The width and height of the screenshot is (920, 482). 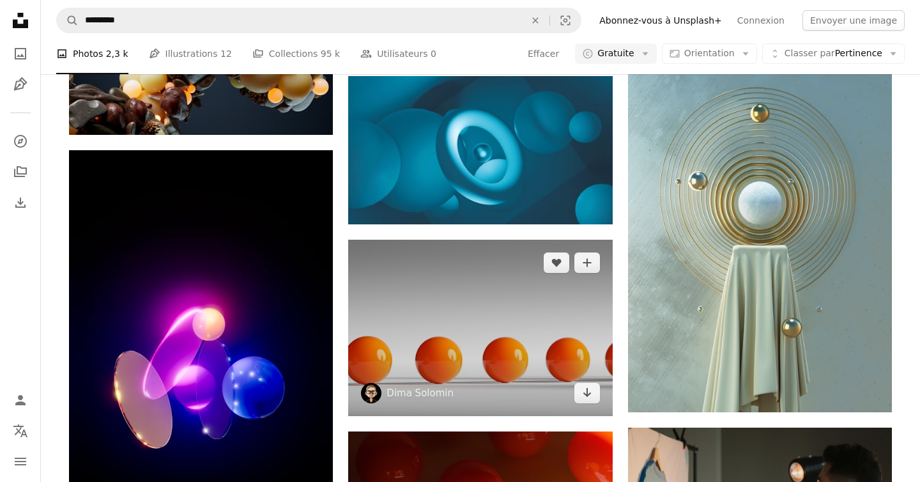 I want to click on a: Accueil — Unsplash, so click(x=20, y=22).